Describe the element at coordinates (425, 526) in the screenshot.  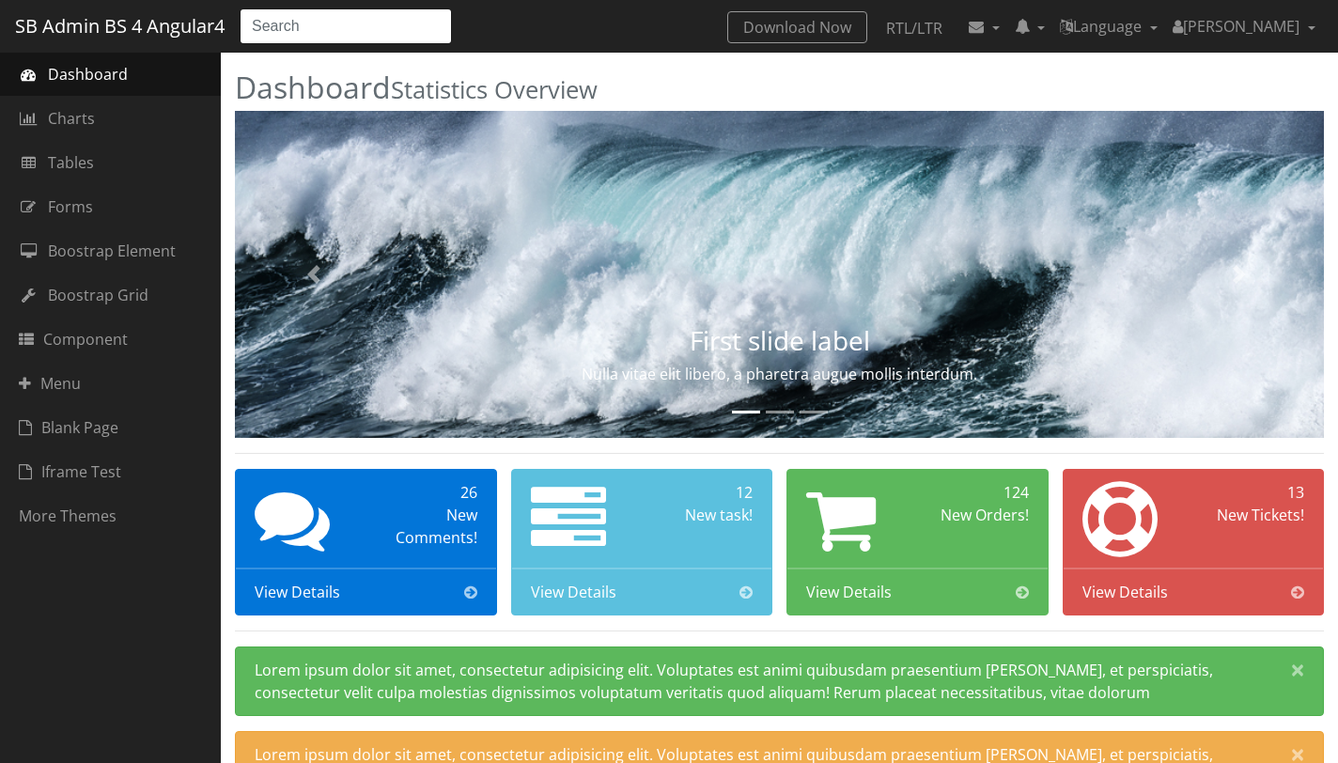
I see `div: New Comments!` at that location.